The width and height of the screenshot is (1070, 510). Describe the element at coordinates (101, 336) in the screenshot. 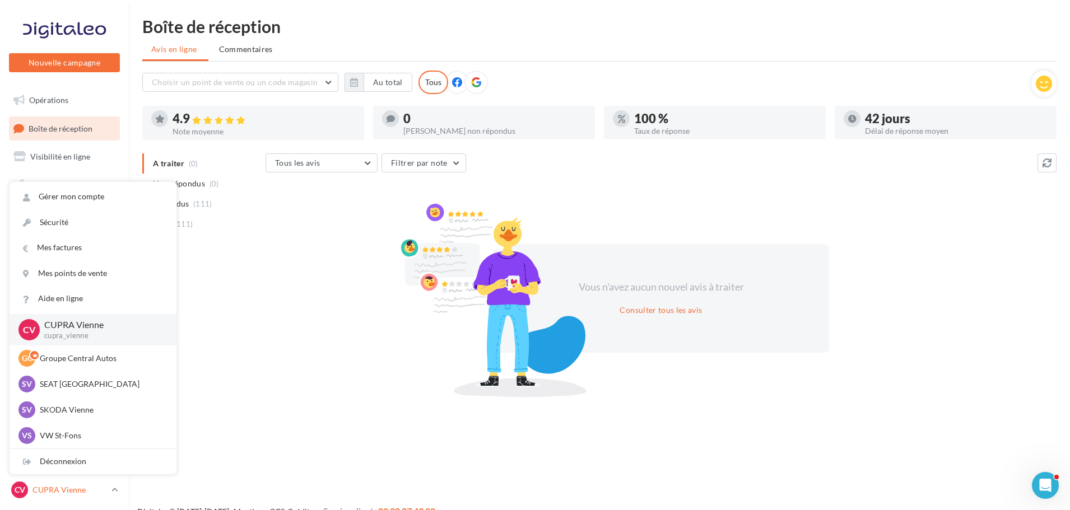

I see `p: cupra_vienne` at that location.